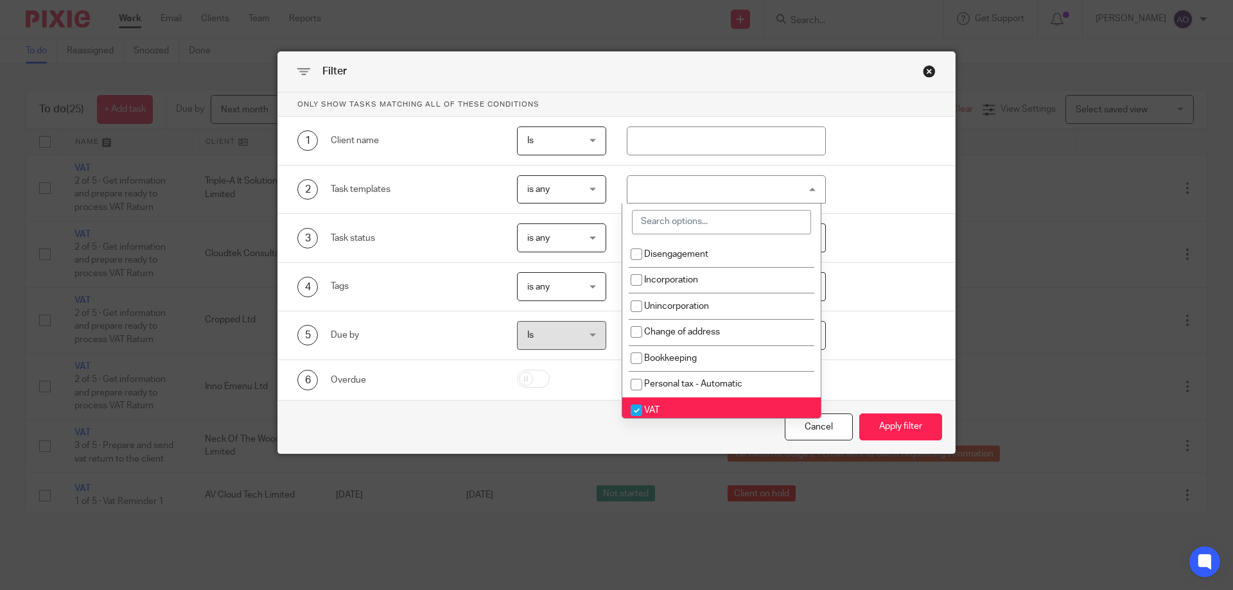 The width and height of the screenshot is (1233, 590). What do you see at coordinates (414, 286) in the screenshot?
I see `div: Tags` at bounding box center [414, 286].